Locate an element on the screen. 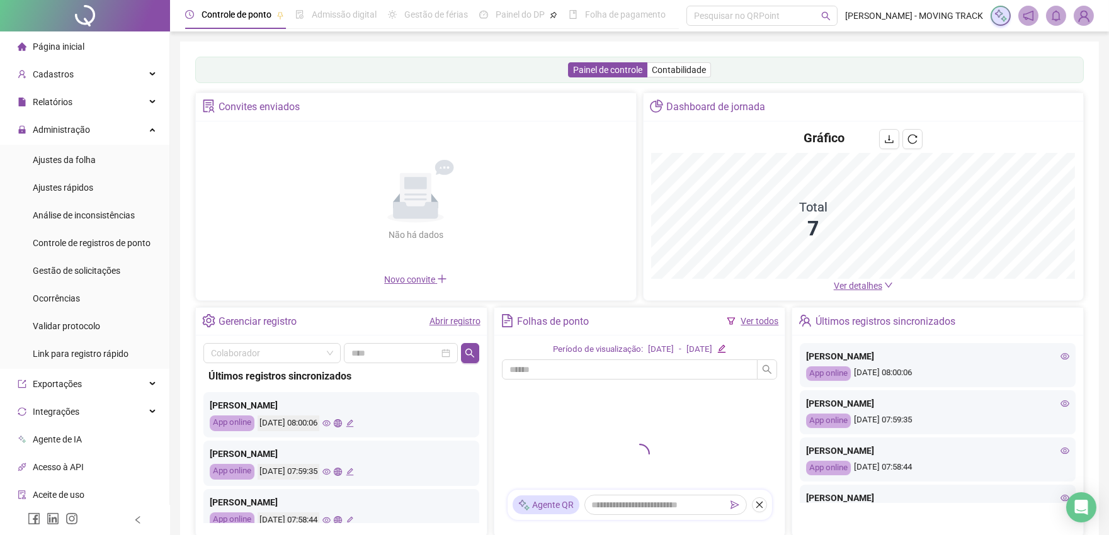 This screenshot has width=1109, height=535. span: Novo convite is located at coordinates (416, 280).